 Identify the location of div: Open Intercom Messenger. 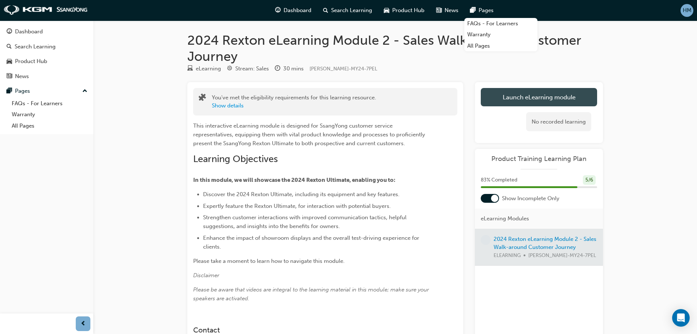
(681, 317).